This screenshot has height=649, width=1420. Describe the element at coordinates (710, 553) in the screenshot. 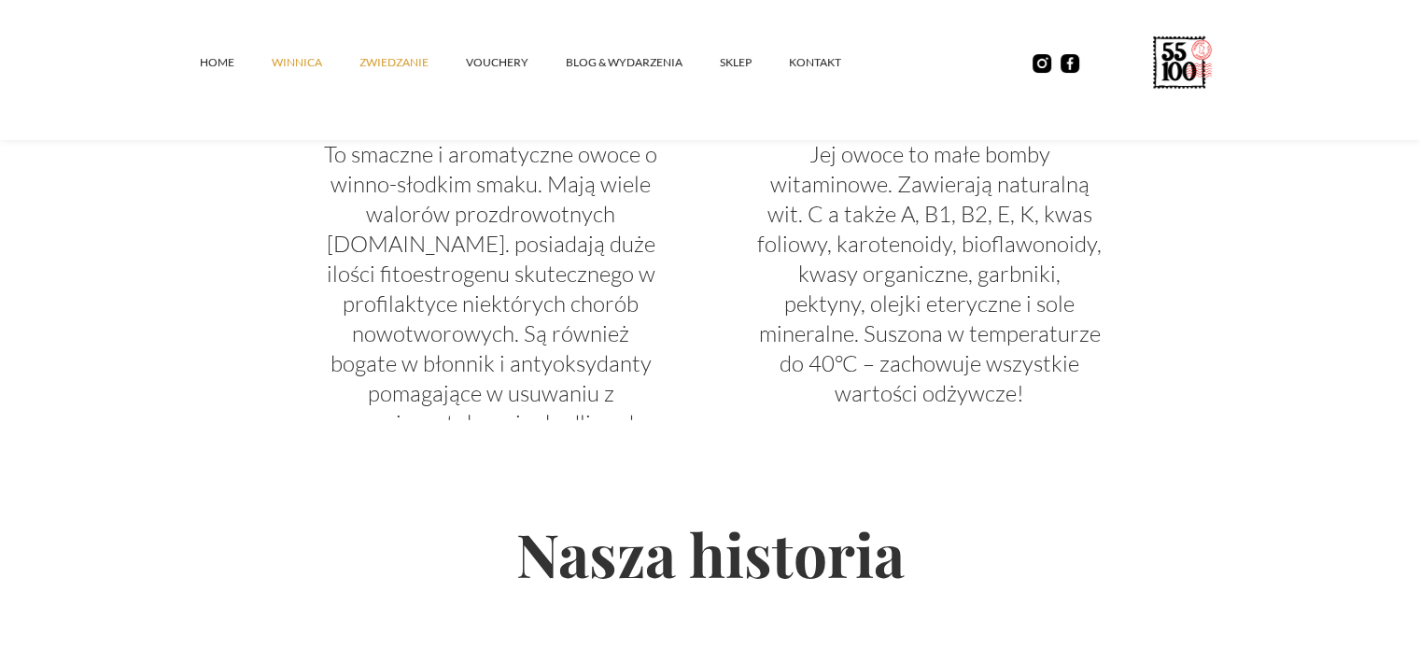

I see `h2: Nasza historia` at that location.